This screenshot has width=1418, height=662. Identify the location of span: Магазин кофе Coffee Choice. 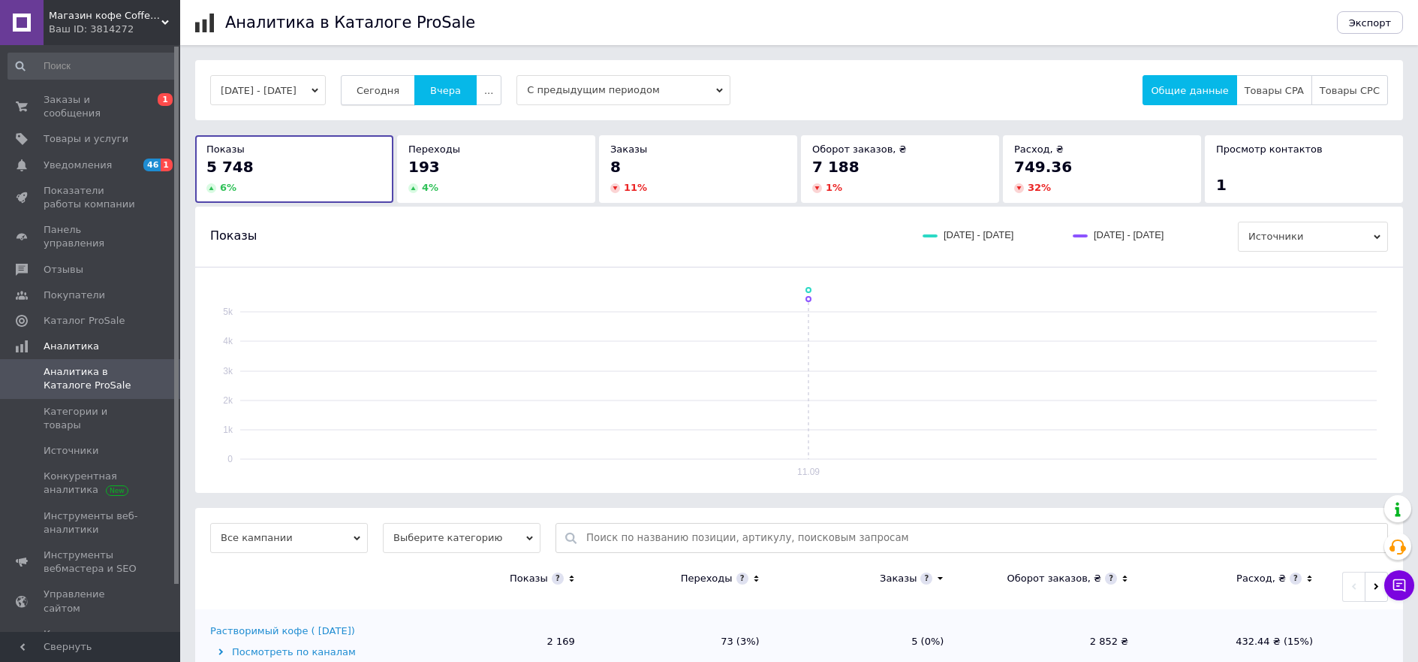
(105, 16).